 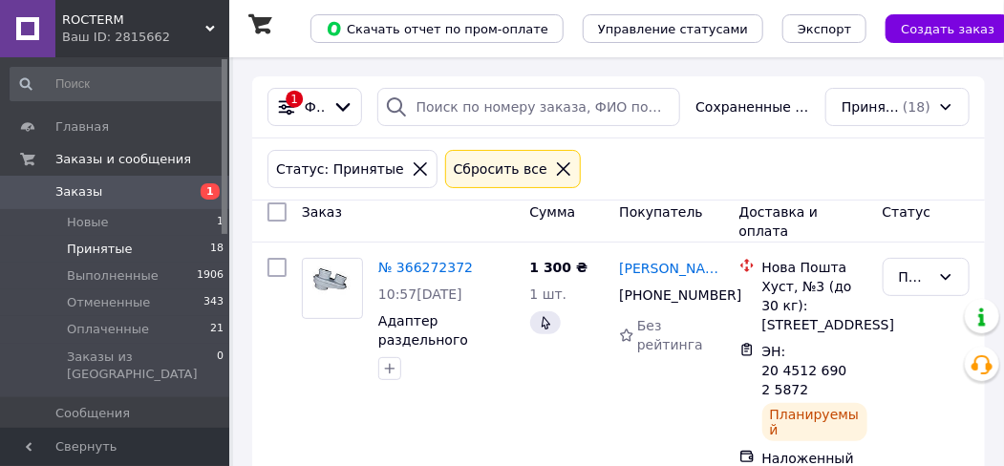 What do you see at coordinates (501, 169) in the screenshot?
I see `div: Сбросить все` at bounding box center [501, 169].